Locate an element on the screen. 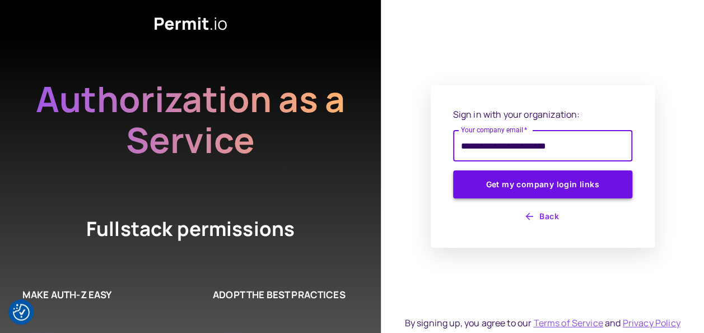 This screenshot has height=333, width=704. h4: Fullstack permissions is located at coordinates (190, 228).